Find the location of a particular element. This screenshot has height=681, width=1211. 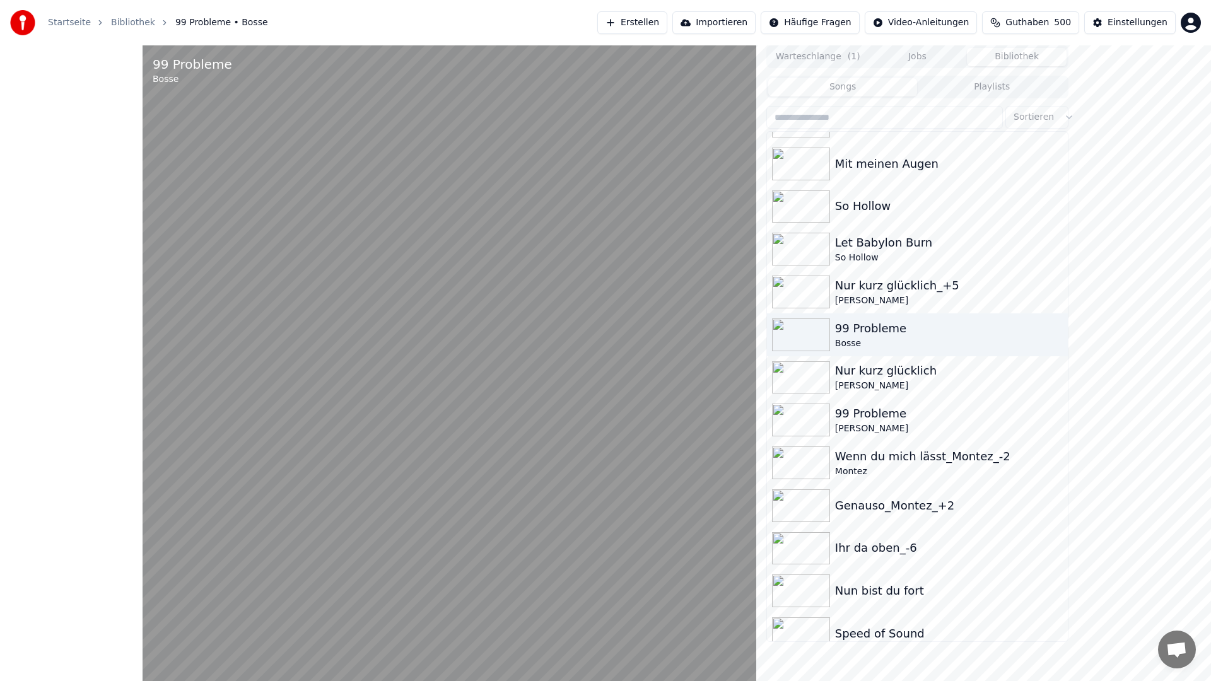

div: Nun bist du fort is located at coordinates (948, 591).